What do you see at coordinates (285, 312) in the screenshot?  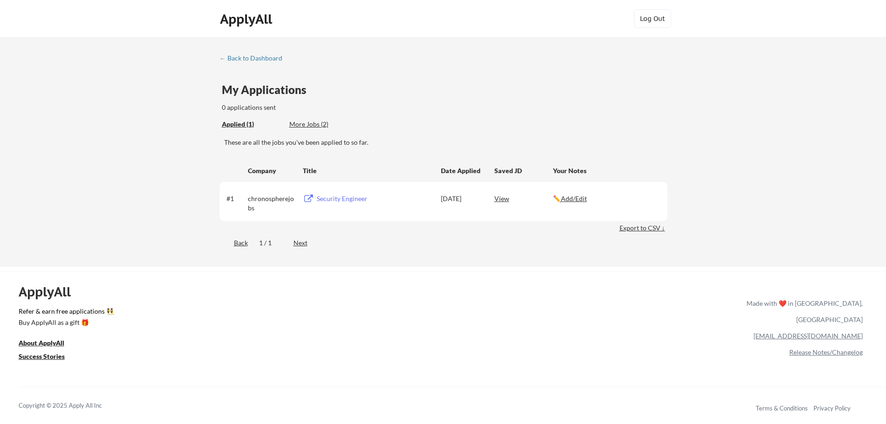 I see `a: Refer & earn free applications 👯‍♀️` at bounding box center [285, 312].